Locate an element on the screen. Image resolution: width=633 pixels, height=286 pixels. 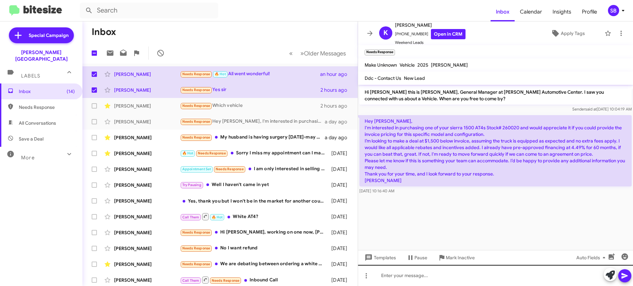
div: We are debating between ordering a white canyon denali 2026 or just getting a 2025 white canyon d... is located at coordinates (254, 264).